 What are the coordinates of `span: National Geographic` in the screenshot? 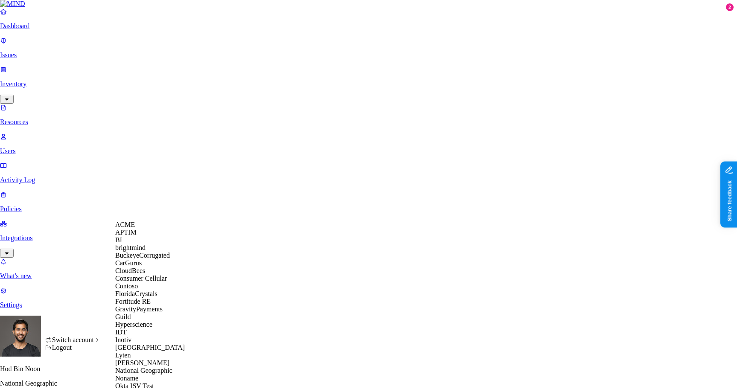 It's located at (144, 371).